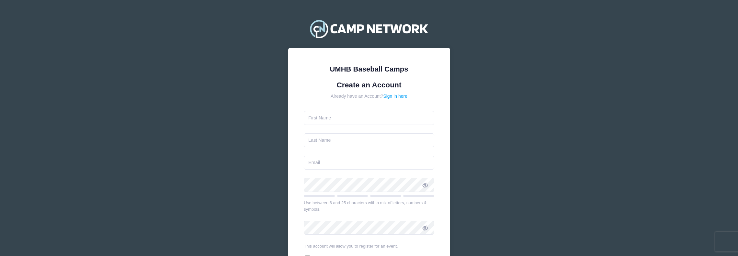  I want to click on div: This account will allow you to register for an event., so click(369, 246).